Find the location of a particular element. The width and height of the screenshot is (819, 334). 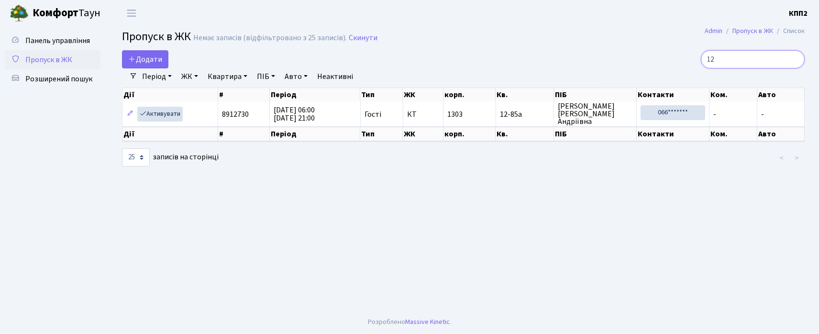

span: 12-85а is located at coordinates (525, 114).